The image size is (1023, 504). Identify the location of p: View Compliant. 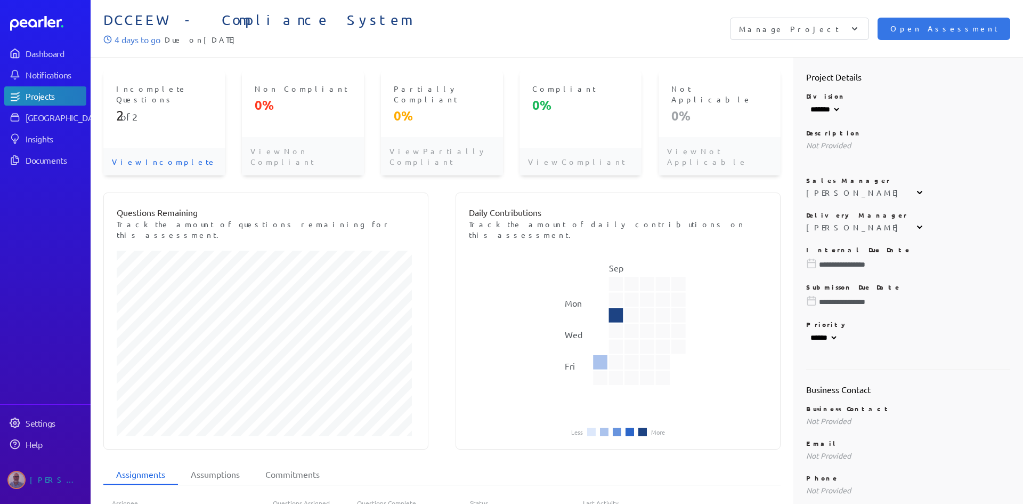
(580, 162).